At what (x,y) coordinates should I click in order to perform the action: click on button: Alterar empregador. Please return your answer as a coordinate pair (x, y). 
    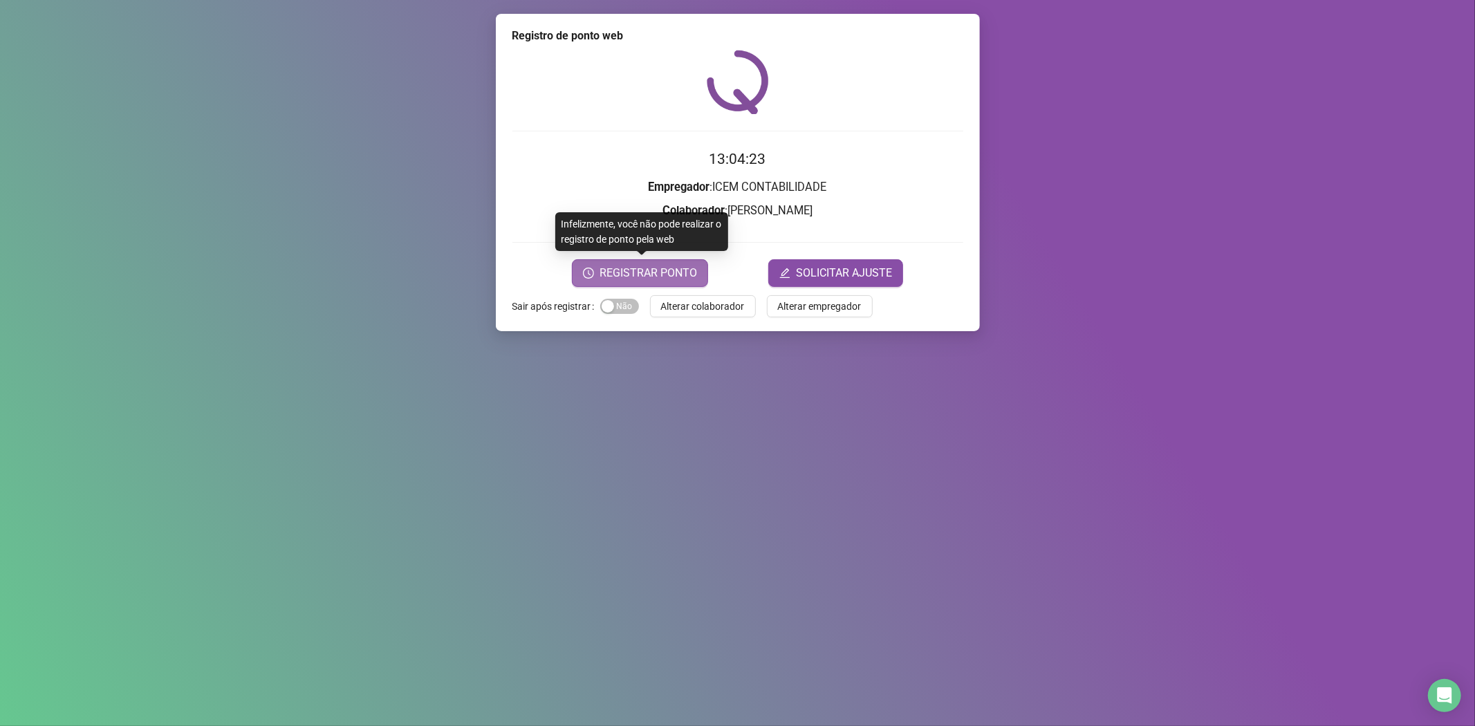
    Looking at the image, I should click on (819, 306).